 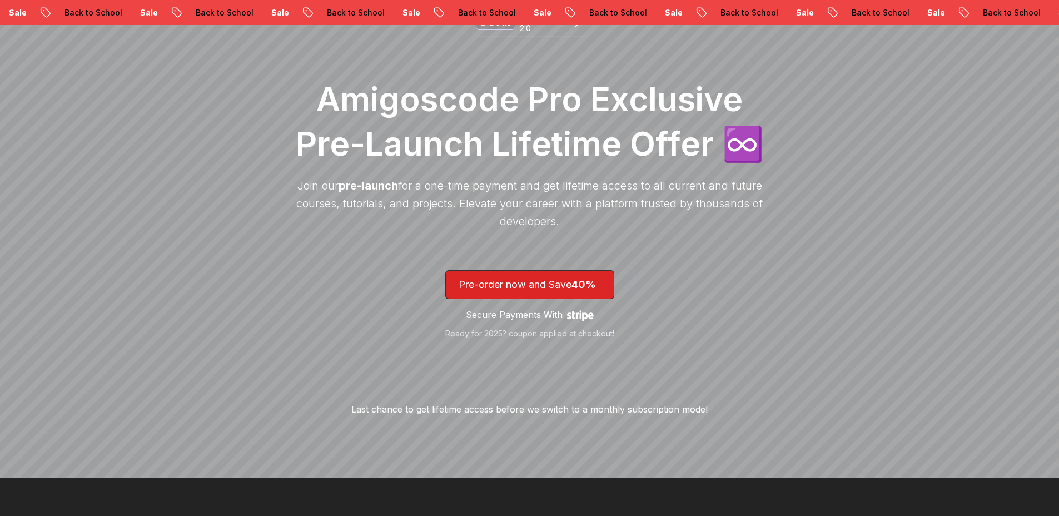 I want to click on span: pre-launch, so click(x=368, y=186).